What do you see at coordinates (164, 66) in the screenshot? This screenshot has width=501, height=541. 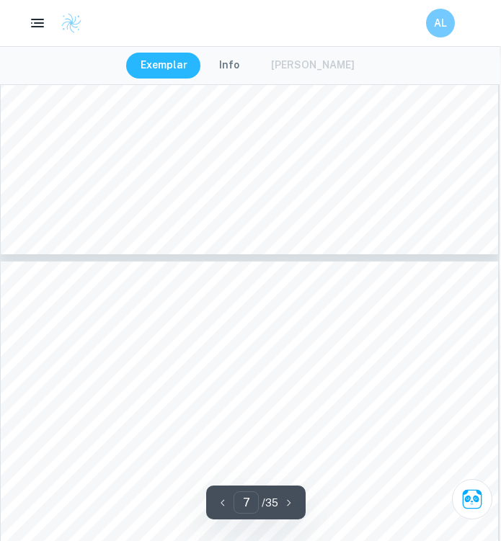 I see `button: Exemplar` at bounding box center [164, 66].